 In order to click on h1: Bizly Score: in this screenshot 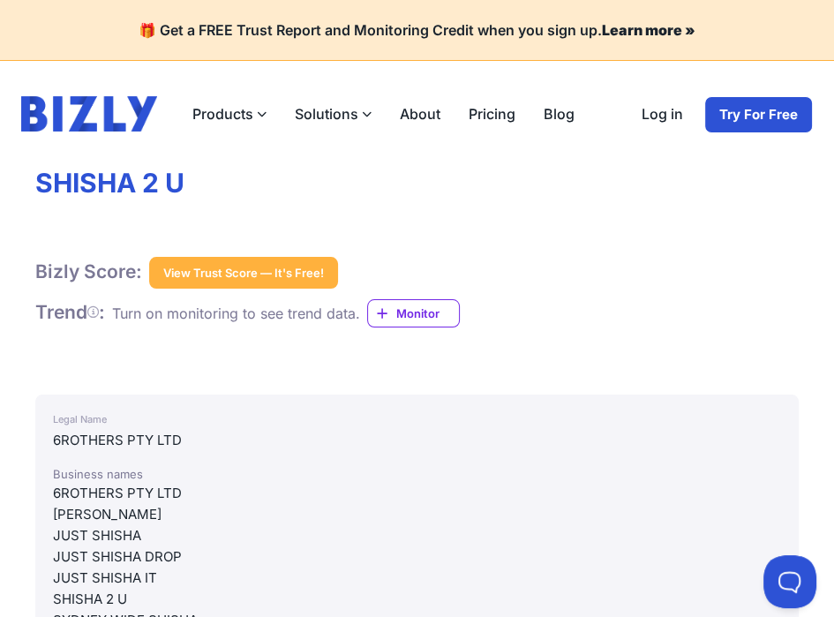, I will do `click(88, 272)`.